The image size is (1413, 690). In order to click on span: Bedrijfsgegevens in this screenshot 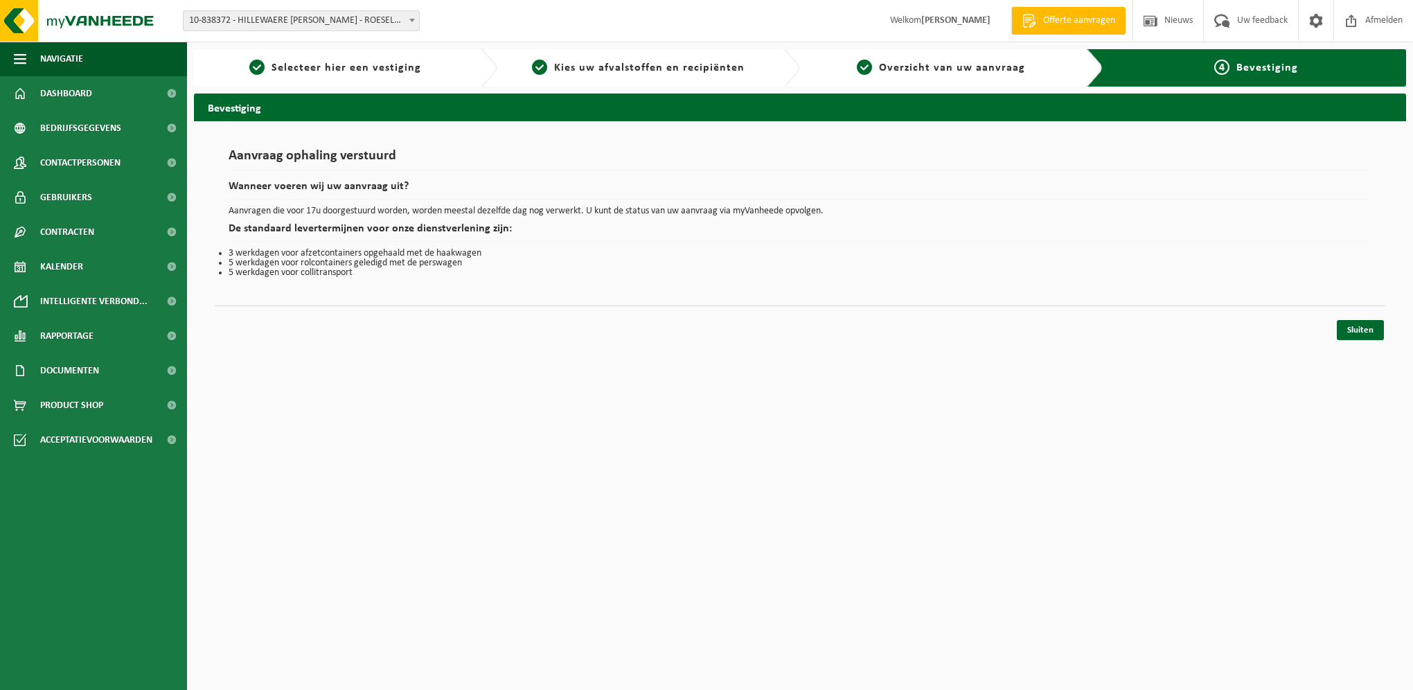, I will do `click(80, 128)`.